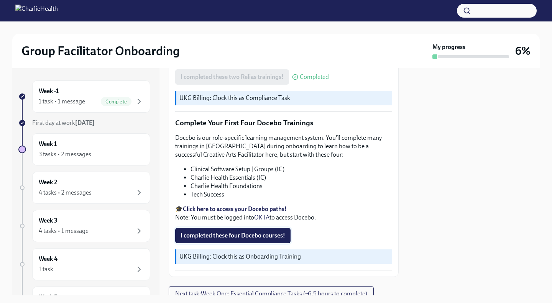  Describe the element at coordinates (36, 11) in the screenshot. I see `img: CharlieHealth` at that location.